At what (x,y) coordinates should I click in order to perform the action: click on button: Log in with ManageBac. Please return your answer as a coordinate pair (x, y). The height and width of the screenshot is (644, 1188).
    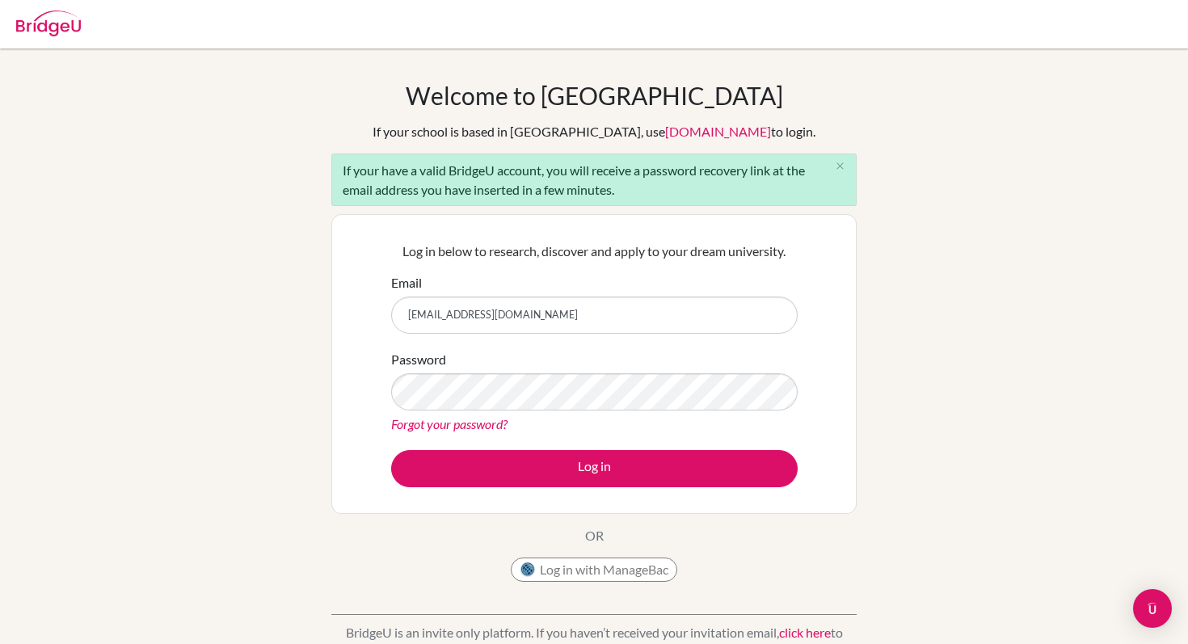
    Looking at the image, I should click on (594, 570).